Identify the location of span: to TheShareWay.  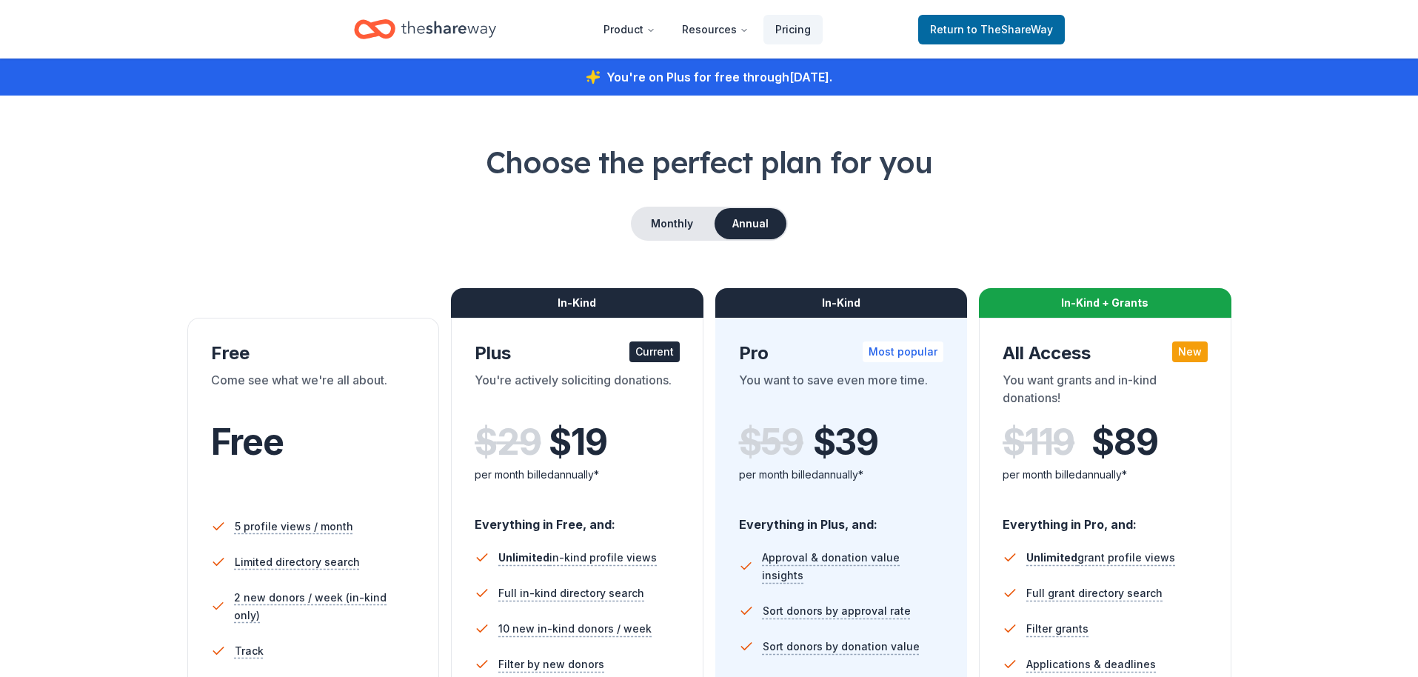
(1010, 29).